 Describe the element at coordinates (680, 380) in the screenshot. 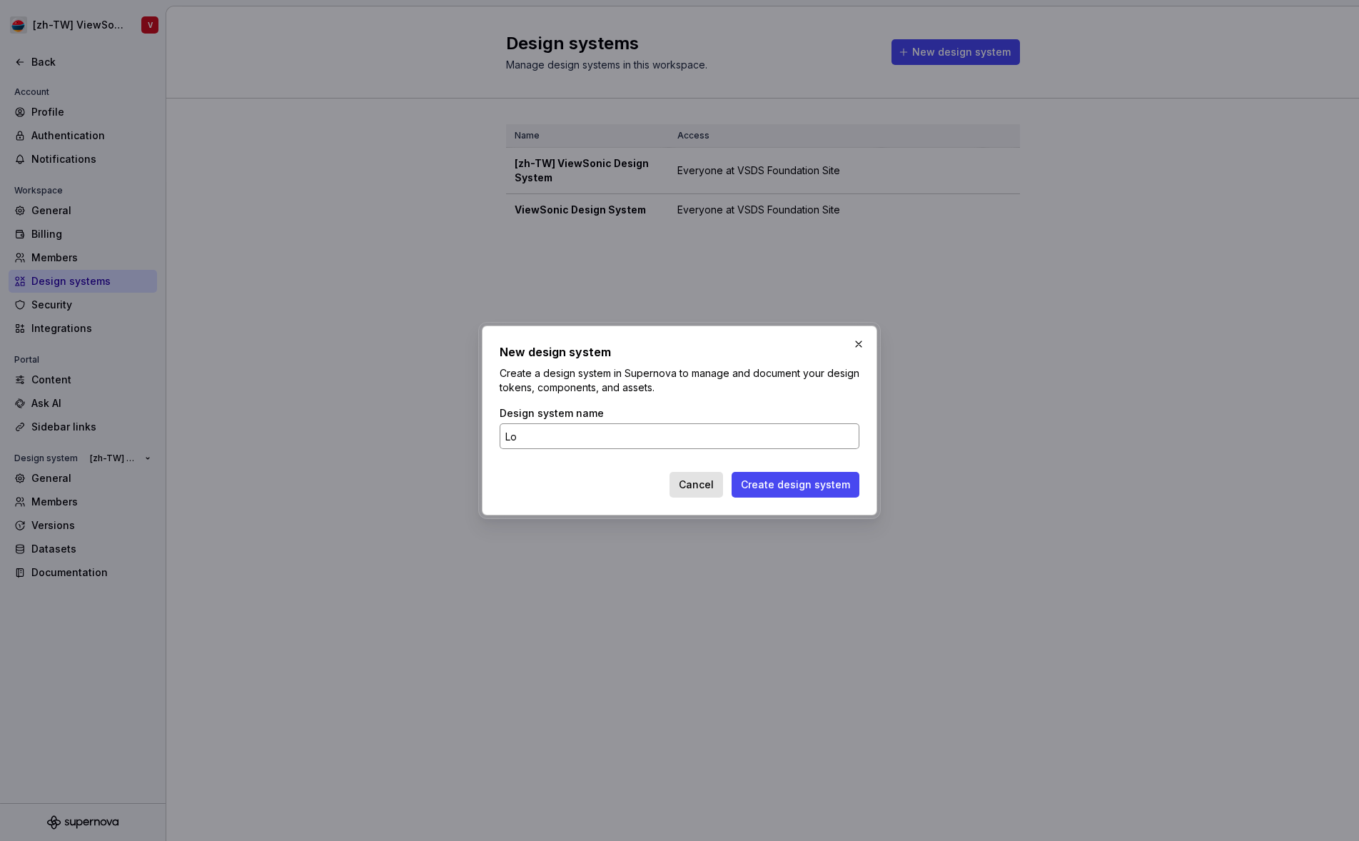

I see `p: Create a design system in Supernova to manage and document your design tokens, components, and as...` at that location.